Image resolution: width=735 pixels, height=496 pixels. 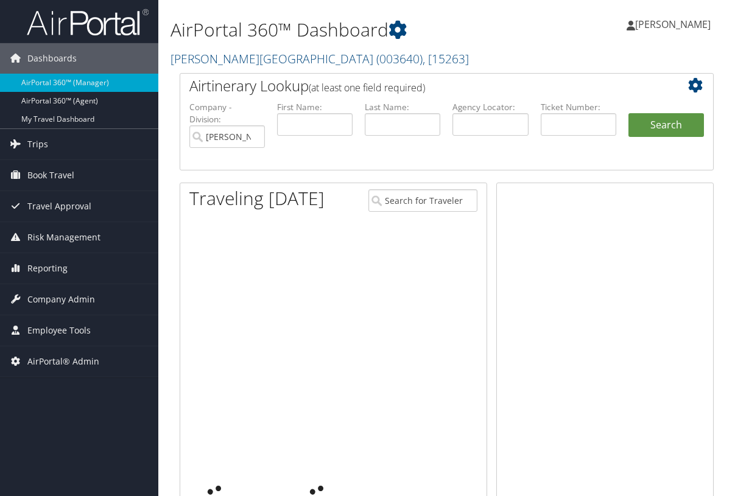 What do you see at coordinates (52, 58) in the screenshot?
I see `span: Dashboards` at bounding box center [52, 58].